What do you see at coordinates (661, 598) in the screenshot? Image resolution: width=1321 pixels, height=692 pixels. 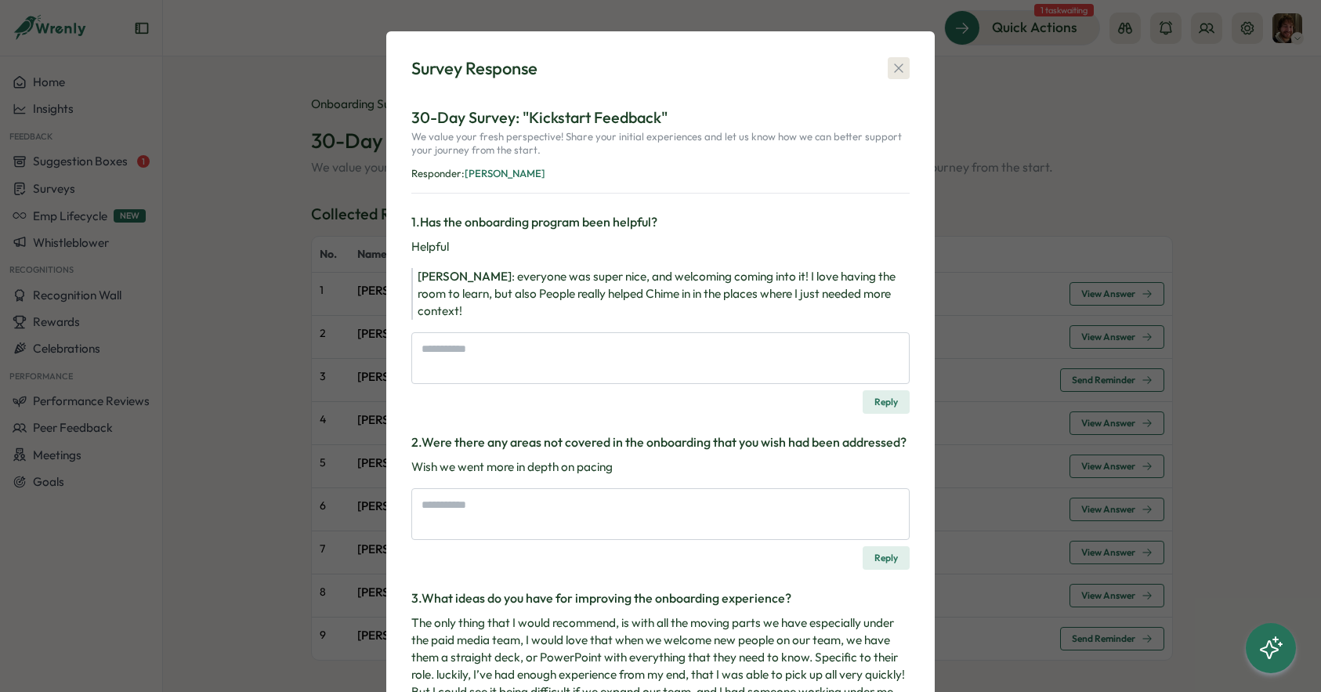 I see `h3: 3 . What ideas do you have for improving the onboarding experience?` at bounding box center [661, 598].